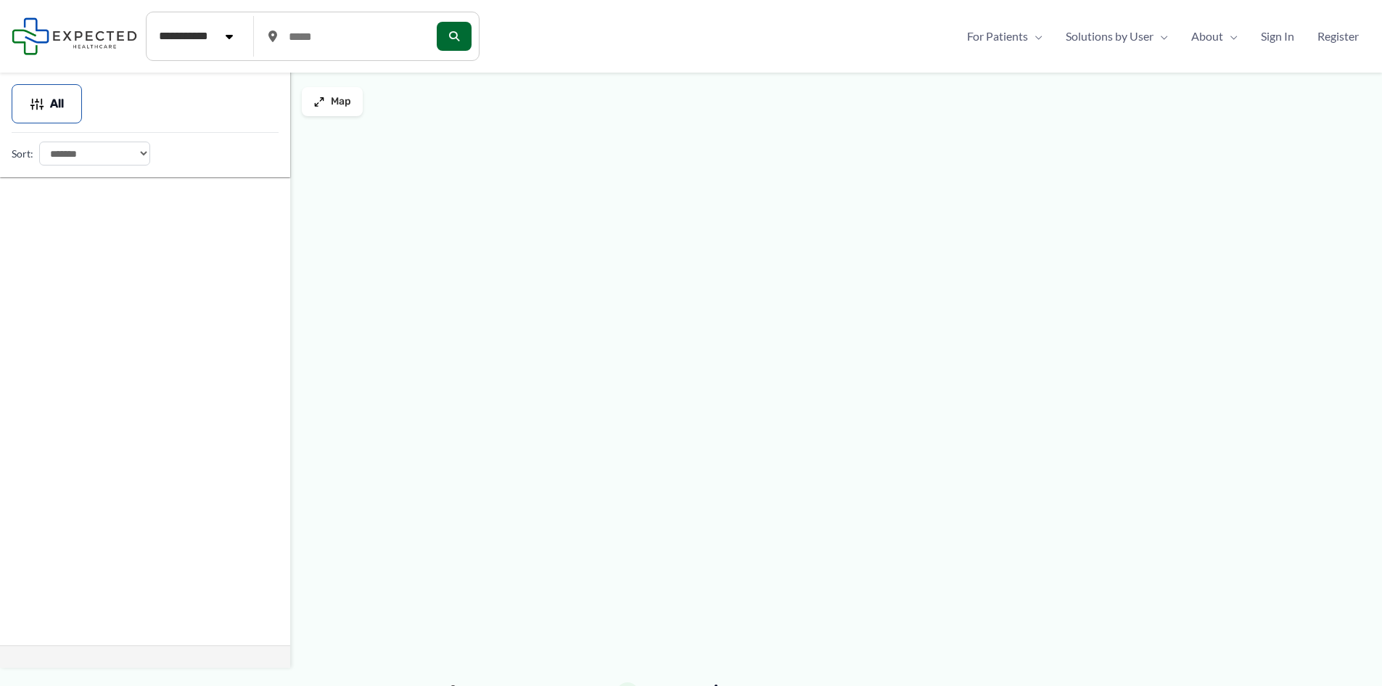  Describe the element at coordinates (319, 102) in the screenshot. I see `img: Maximize` at that location.